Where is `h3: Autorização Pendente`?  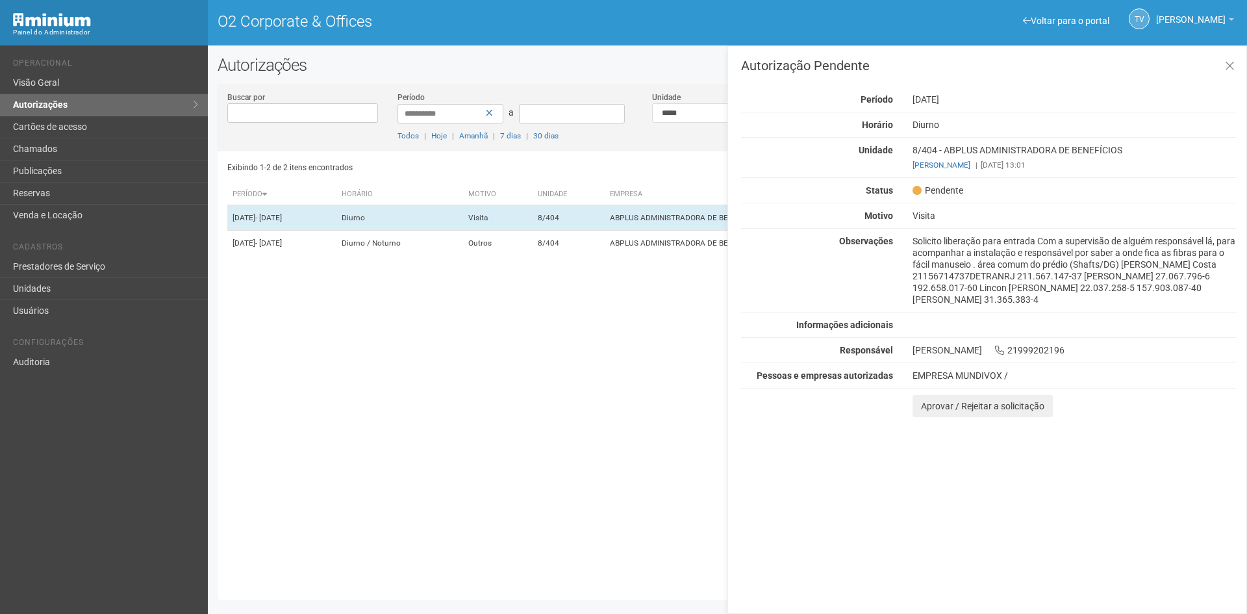 h3: Autorização Pendente is located at coordinates (988, 66).